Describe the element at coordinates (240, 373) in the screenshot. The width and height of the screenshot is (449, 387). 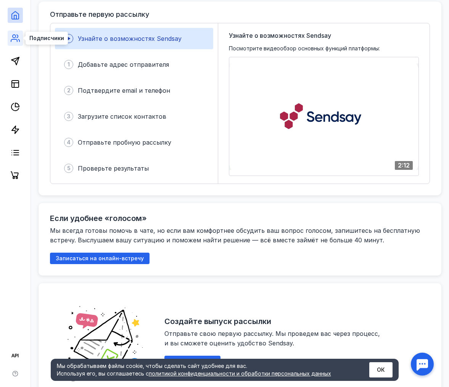
I see `a: политикой конфиденциальности и обработки персональных данных` at that location.